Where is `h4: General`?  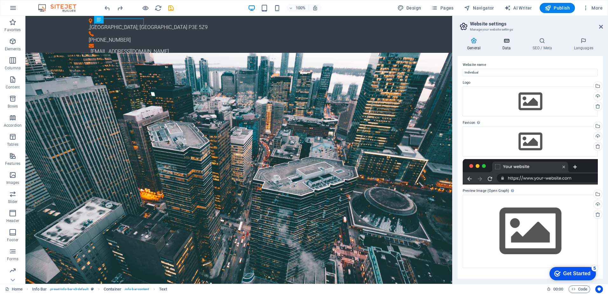
h4: General is located at coordinates (475, 44).